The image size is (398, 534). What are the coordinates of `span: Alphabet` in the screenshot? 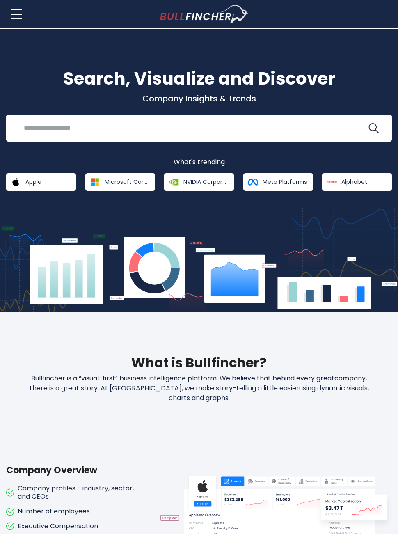 It's located at (354, 182).